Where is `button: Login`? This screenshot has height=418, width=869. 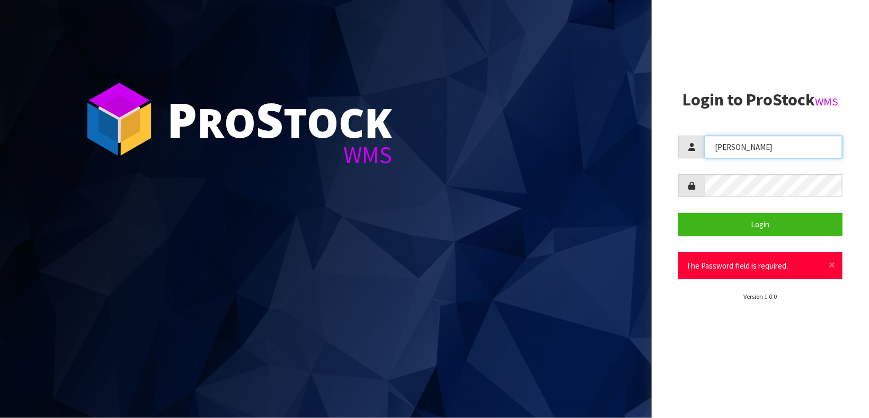 button: Login is located at coordinates (760, 224).